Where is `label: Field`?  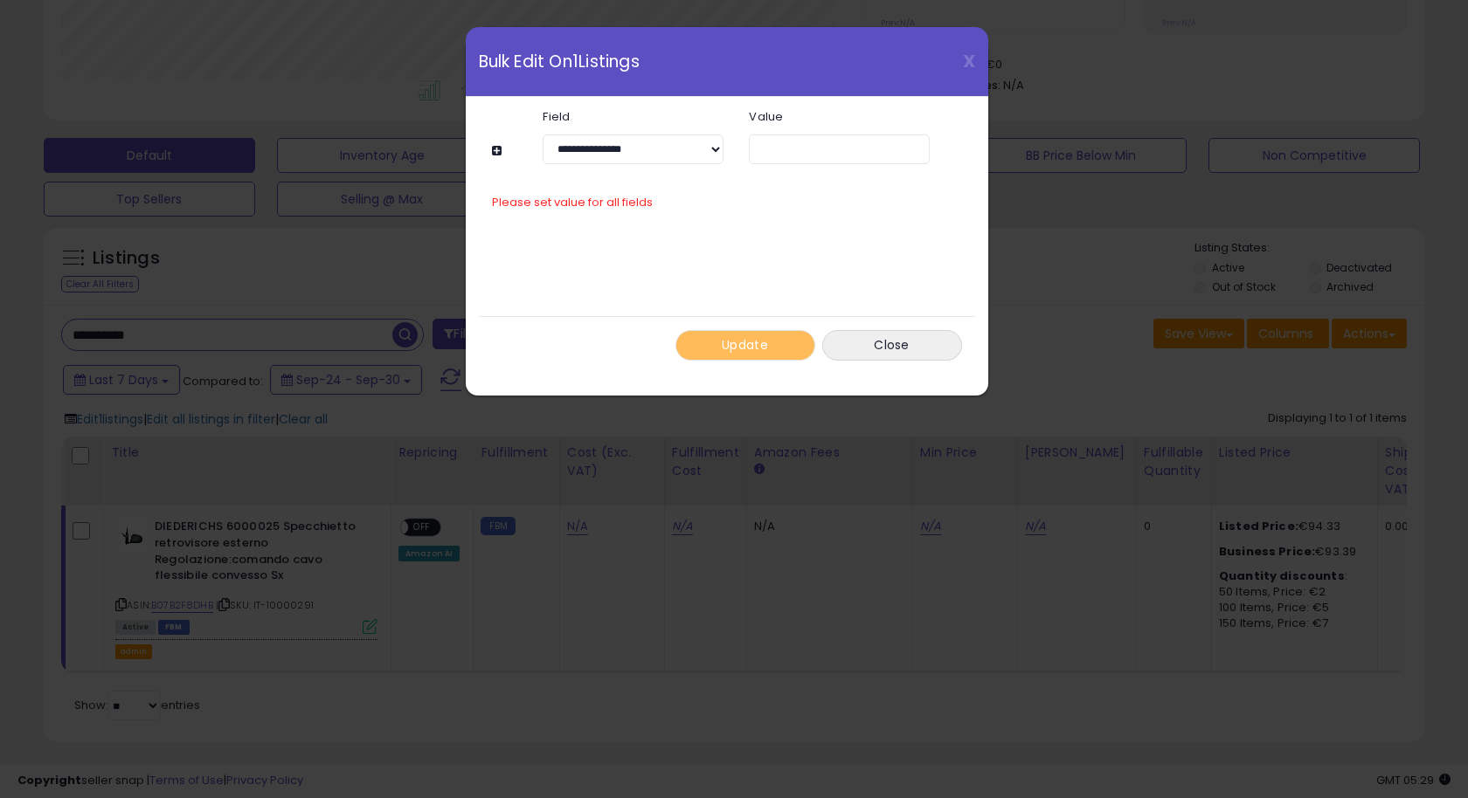
label: Field is located at coordinates (632, 116).